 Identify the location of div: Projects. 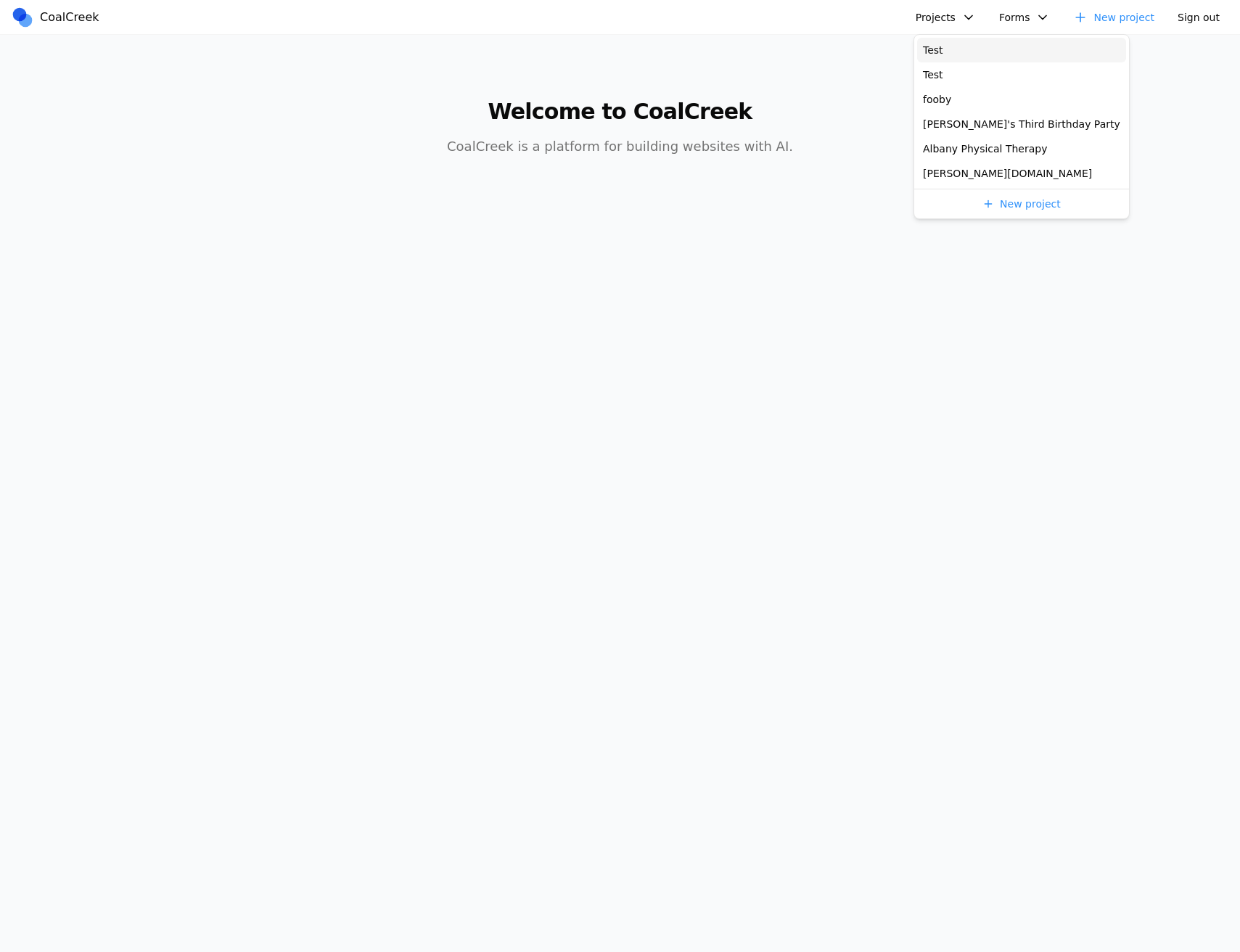
(1022, 127).